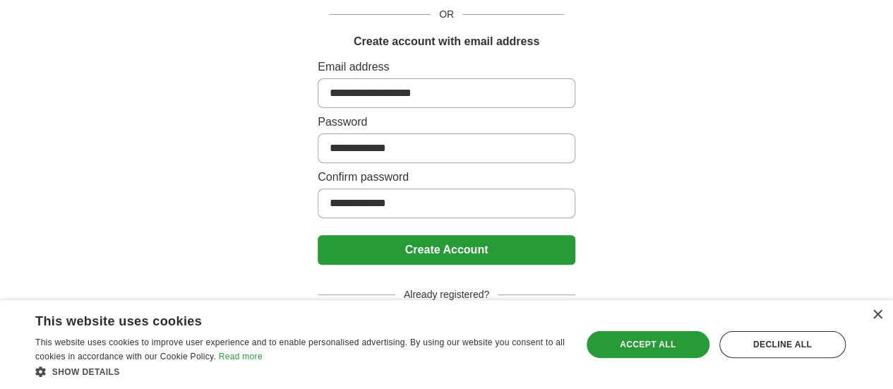 The height and width of the screenshot is (389, 893). Describe the element at coordinates (300, 371) in the screenshot. I see `div: Show details` at that location.